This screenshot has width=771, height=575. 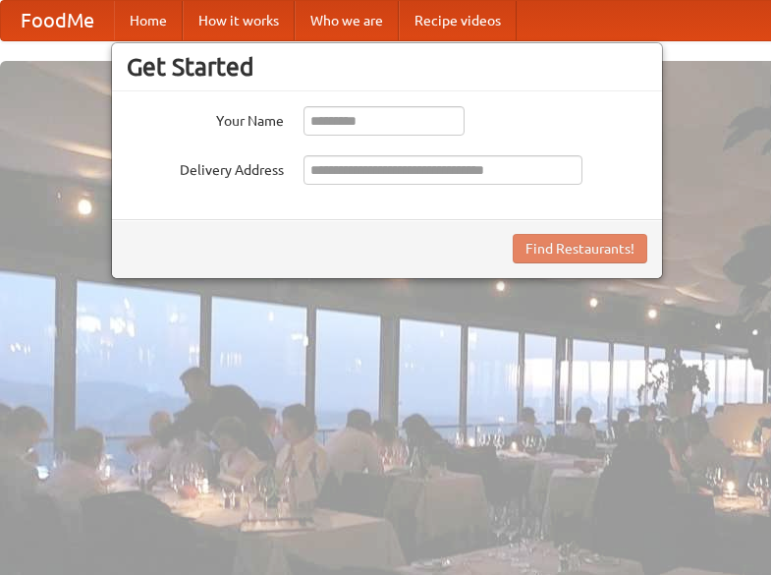 What do you see at coordinates (148, 21) in the screenshot?
I see `a: Home` at bounding box center [148, 21].